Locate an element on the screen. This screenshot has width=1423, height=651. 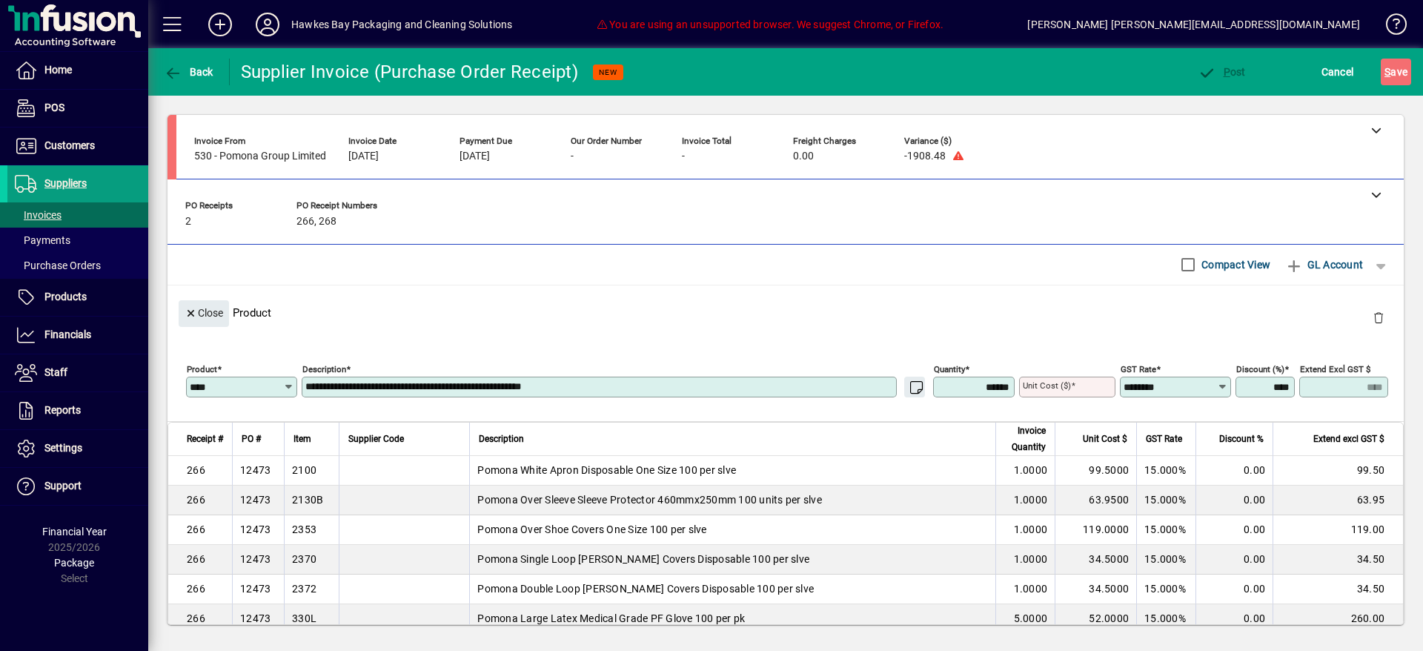
span: Close is located at coordinates (204, 313).